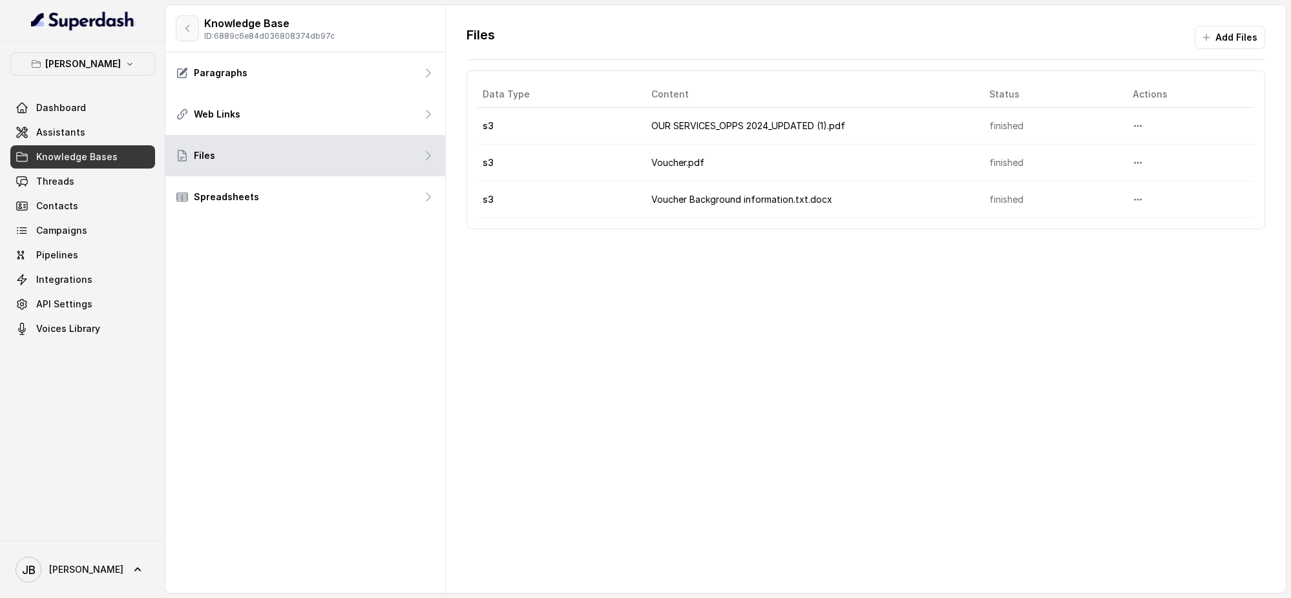 The image size is (1291, 598). I want to click on a: Integrations, so click(83, 280).